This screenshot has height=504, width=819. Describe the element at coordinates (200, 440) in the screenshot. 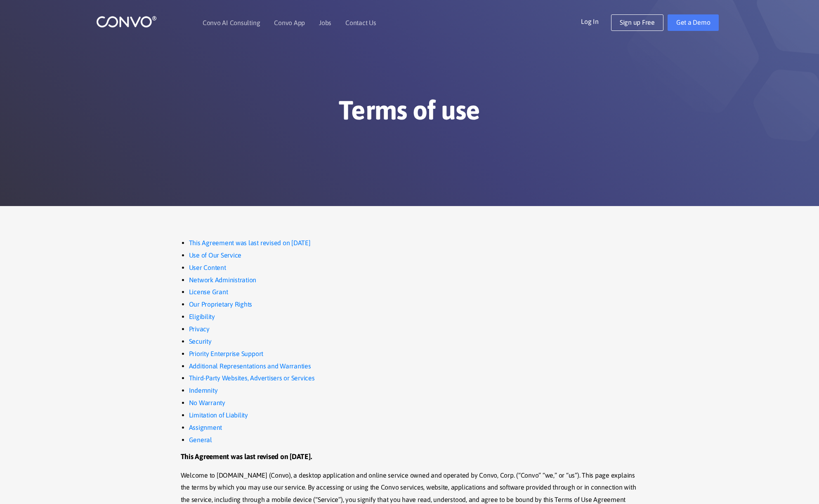

I see `a: General` at that location.